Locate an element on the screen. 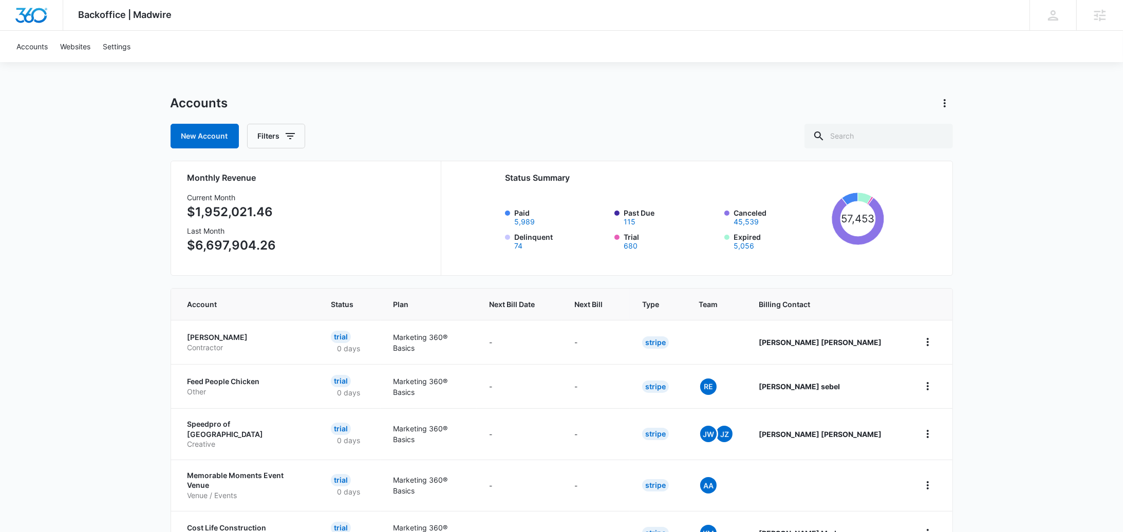  label: Canceled is located at coordinates (781, 216).